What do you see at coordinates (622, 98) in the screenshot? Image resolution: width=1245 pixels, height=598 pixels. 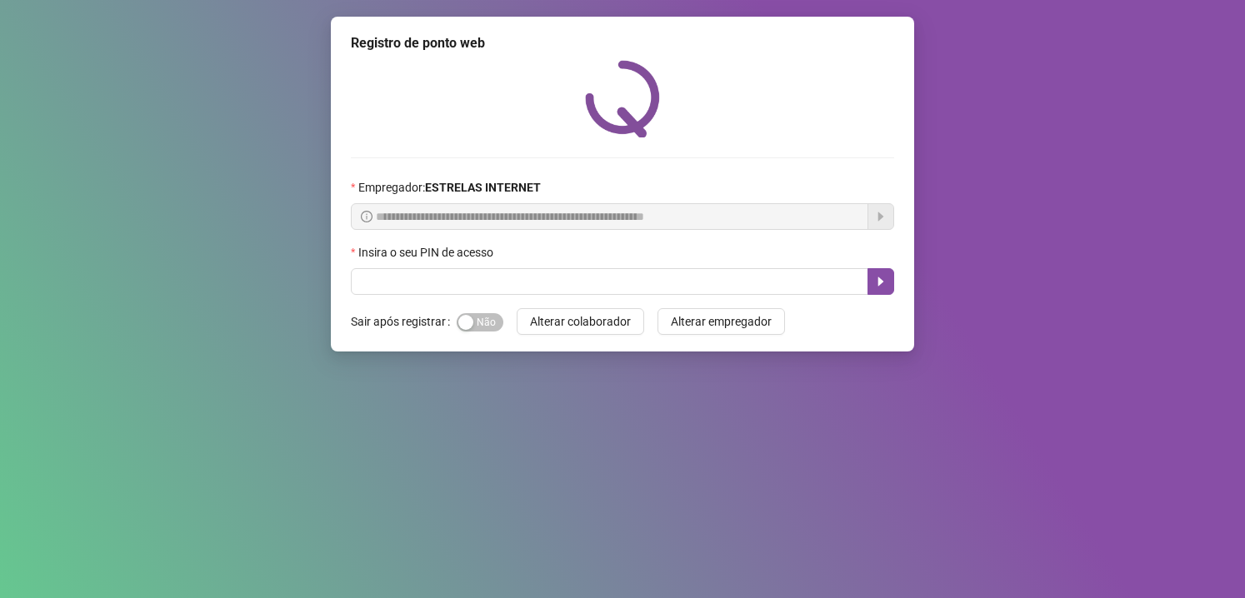 I see `img: QRPoint` at bounding box center [622, 98].